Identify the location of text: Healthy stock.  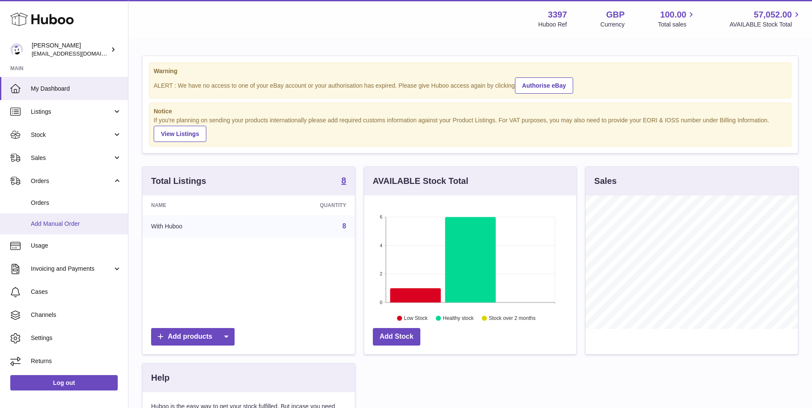
(458, 319).